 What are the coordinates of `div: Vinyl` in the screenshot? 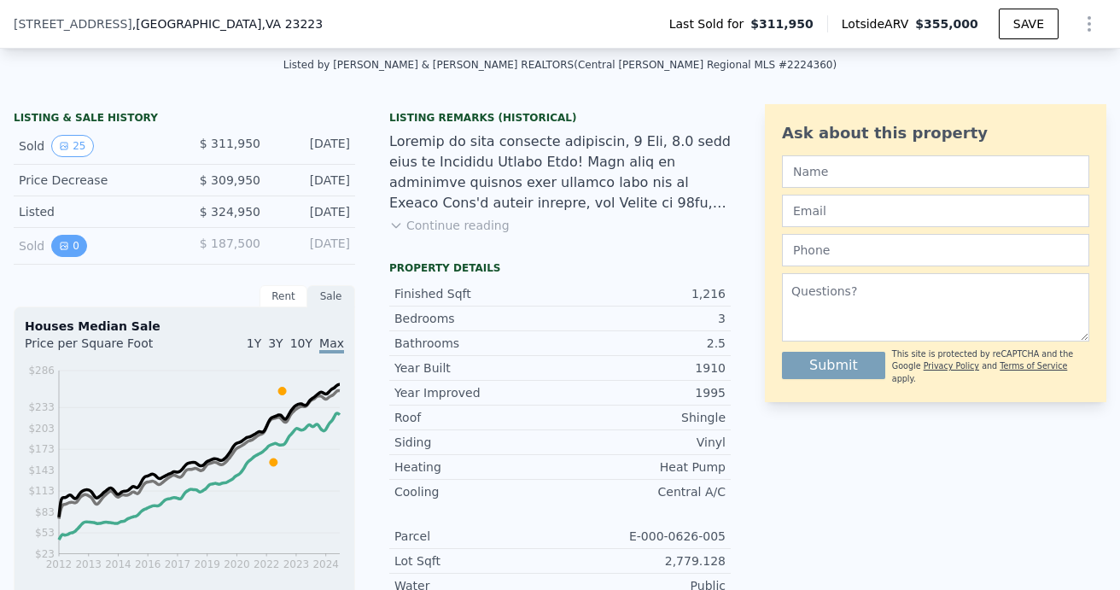 It's located at (643, 442).